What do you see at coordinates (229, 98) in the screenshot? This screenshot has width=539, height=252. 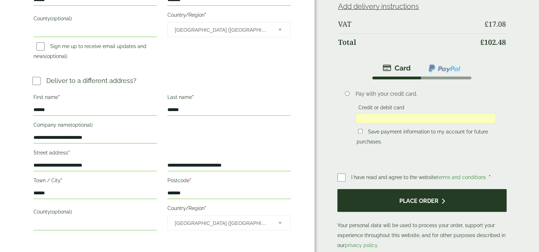 I see `label: Last name` at bounding box center [229, 98].